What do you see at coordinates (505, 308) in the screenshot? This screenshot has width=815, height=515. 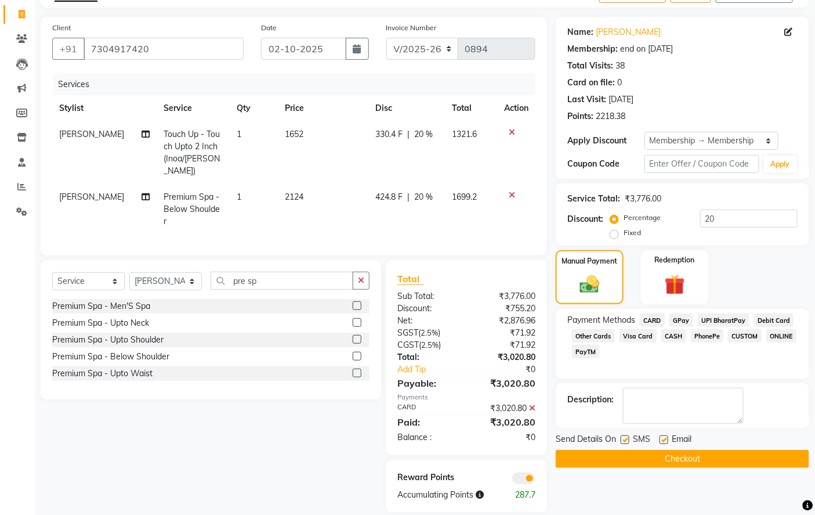 I see `div: ₹755.20` at bounding box center [505, 308].